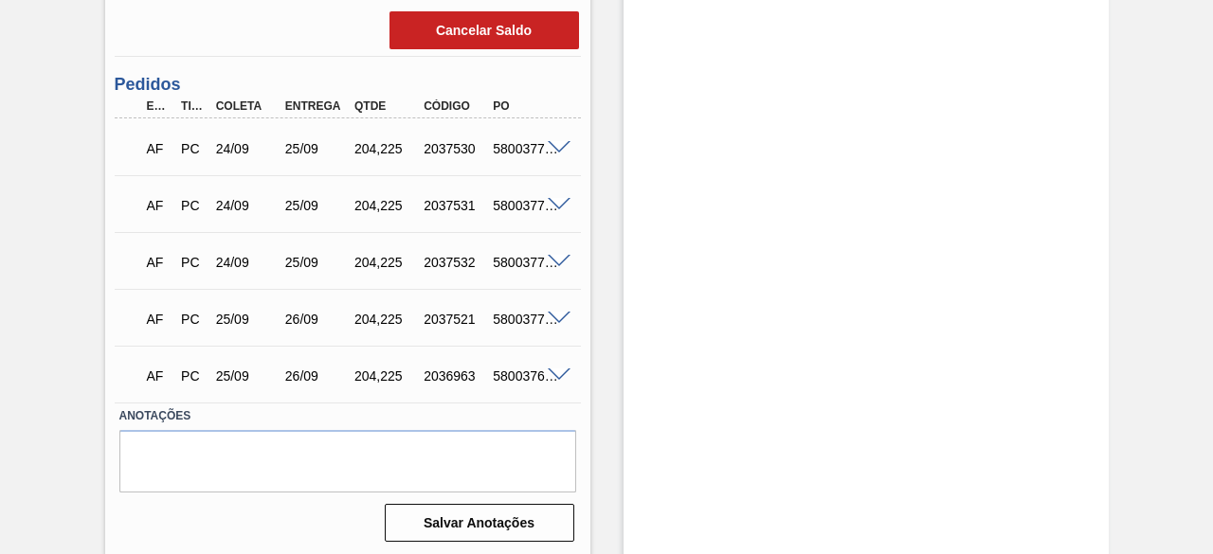 The height and width of the screenshot is (554, 1213). I want to click on div: 5800377067, so click(525, 262).